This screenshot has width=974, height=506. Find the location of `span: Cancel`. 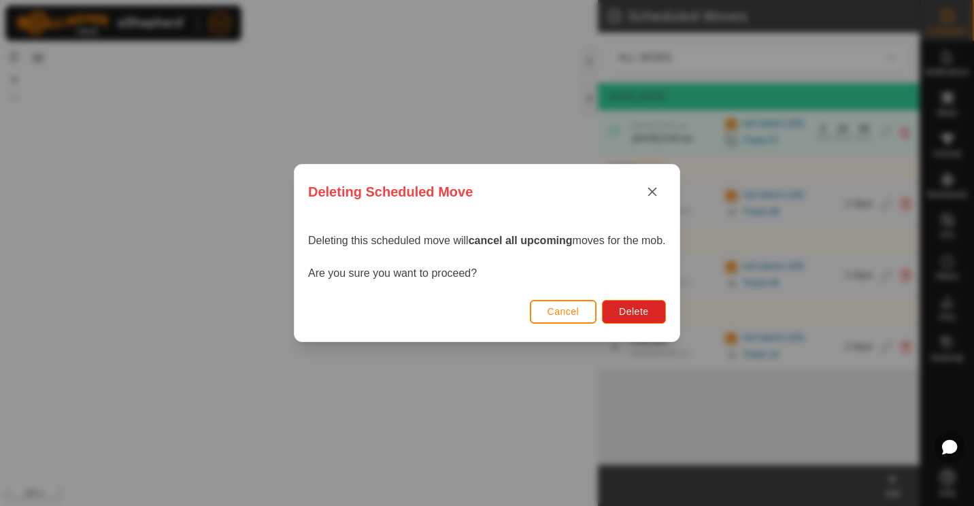

span: Cancel is located at coordinates (563, 312).